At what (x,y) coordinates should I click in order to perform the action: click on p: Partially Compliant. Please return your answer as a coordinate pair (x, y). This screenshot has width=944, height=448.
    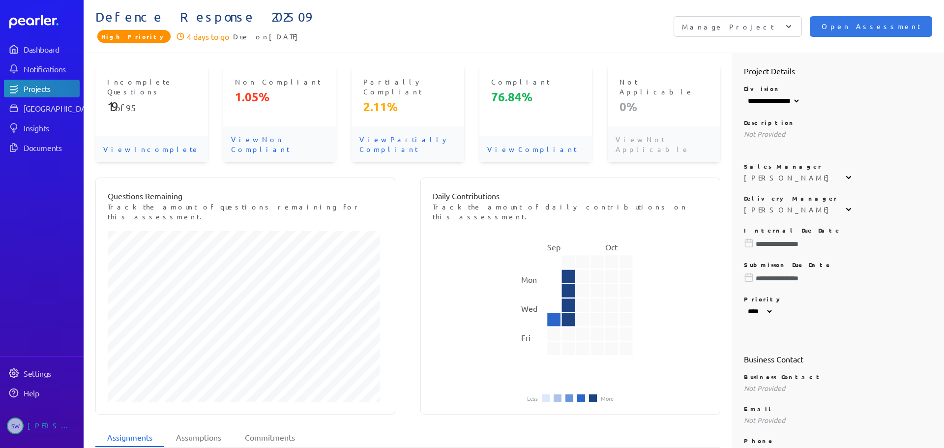
    Looking at the image, I should click on (408, 87).